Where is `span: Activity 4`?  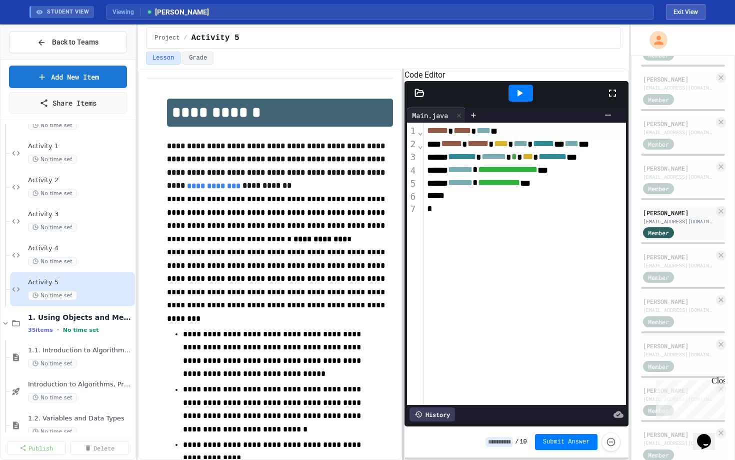
span: Activity 4 is located at coordinates (81, 248).